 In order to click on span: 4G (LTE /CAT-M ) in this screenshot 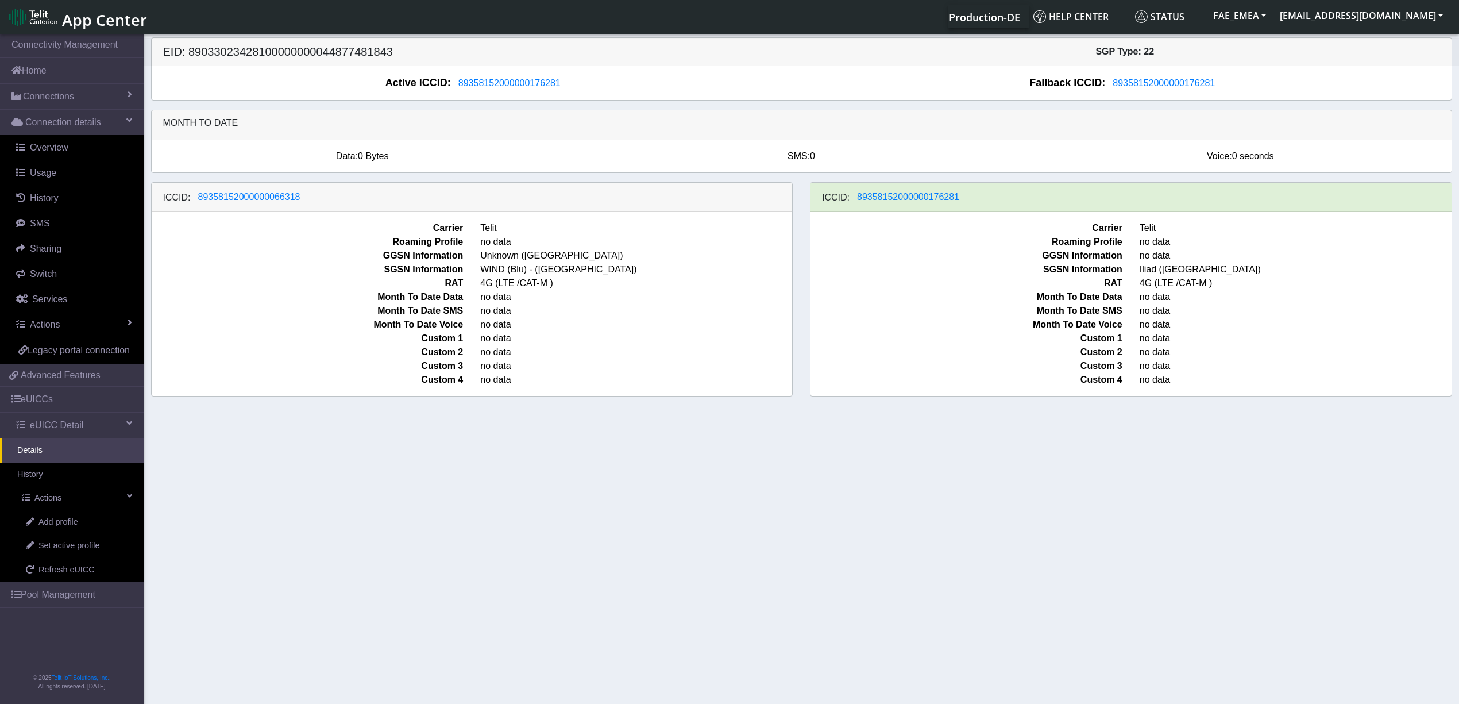, I will do `click(636, 283)`.